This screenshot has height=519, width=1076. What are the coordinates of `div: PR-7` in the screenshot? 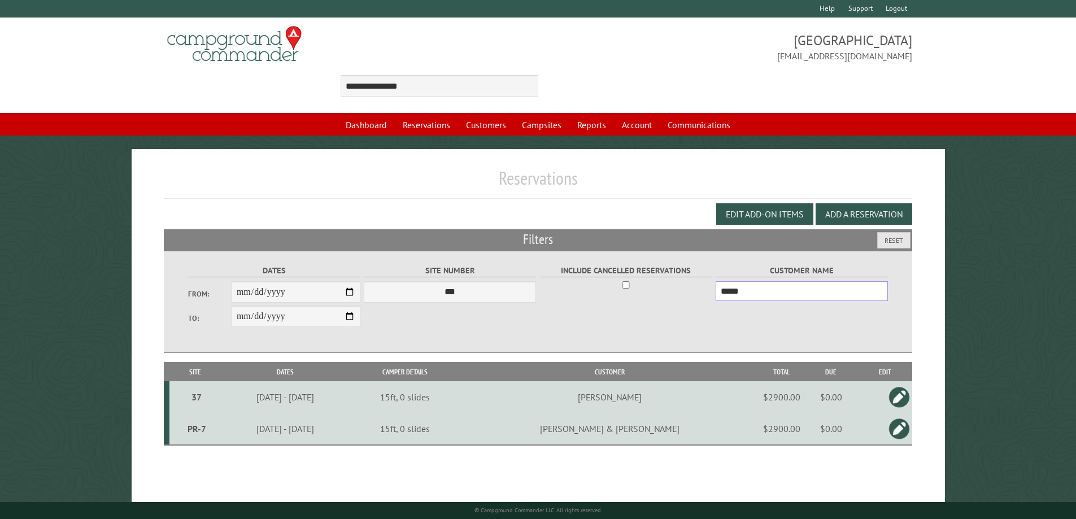 It's located at (197, 429).